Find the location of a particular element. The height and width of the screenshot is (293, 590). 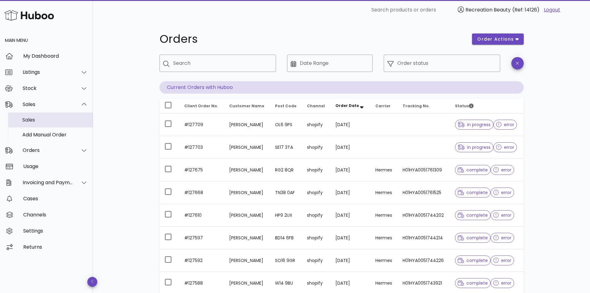

td: TN38 0AF is located at coordinates (286, 192).